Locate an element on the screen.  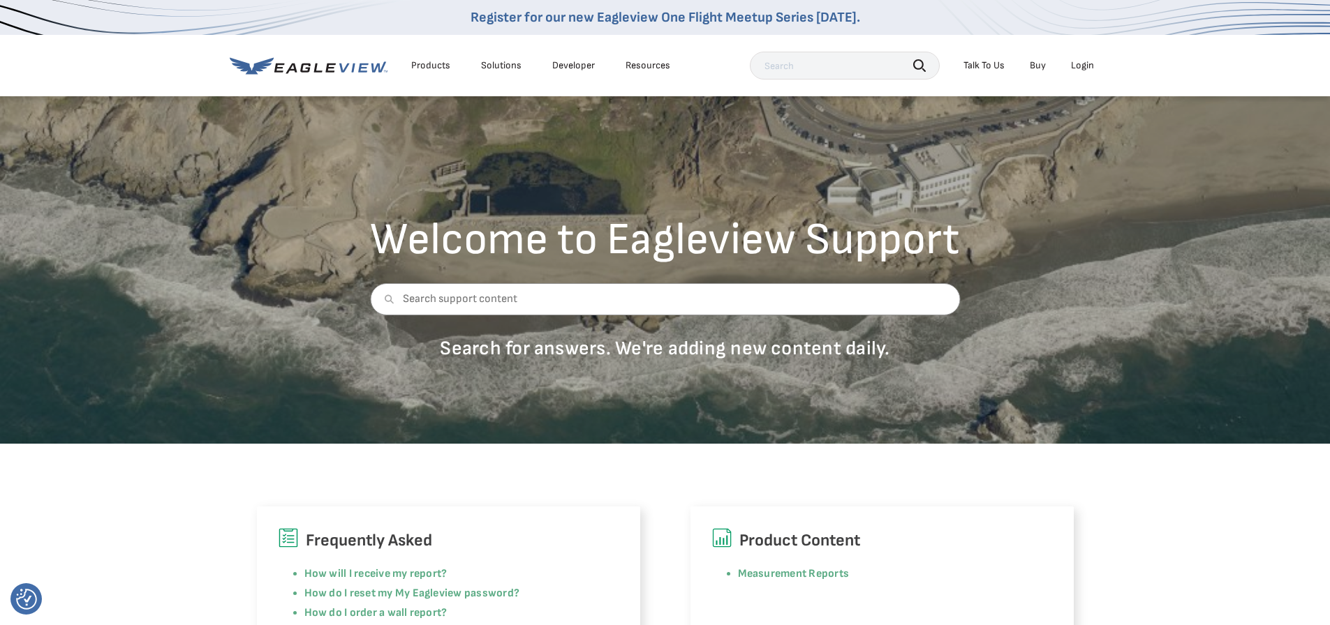
a: Developer is located at coordinates (573, 66).